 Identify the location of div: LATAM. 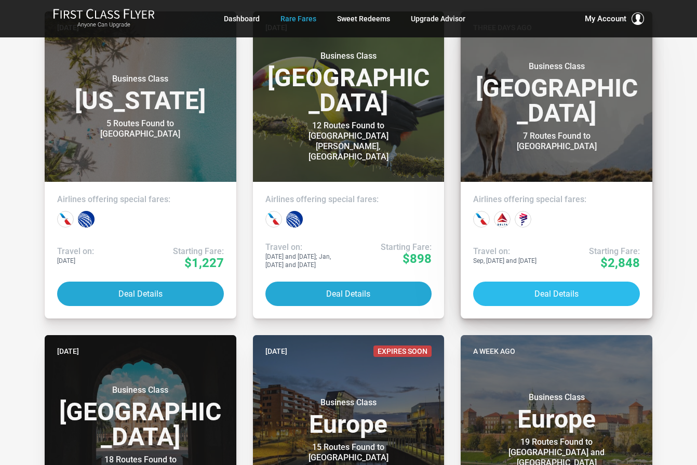
(523, 219).